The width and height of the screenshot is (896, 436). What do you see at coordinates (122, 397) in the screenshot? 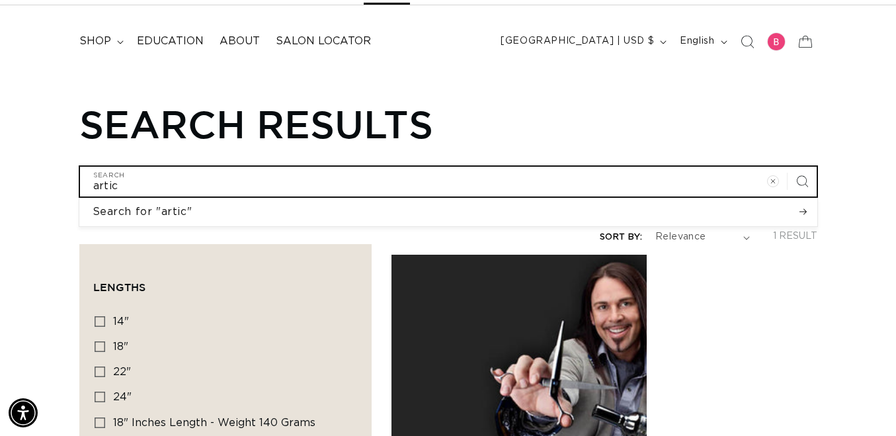
I see `span: 24"` at bounding box center [122, 397].